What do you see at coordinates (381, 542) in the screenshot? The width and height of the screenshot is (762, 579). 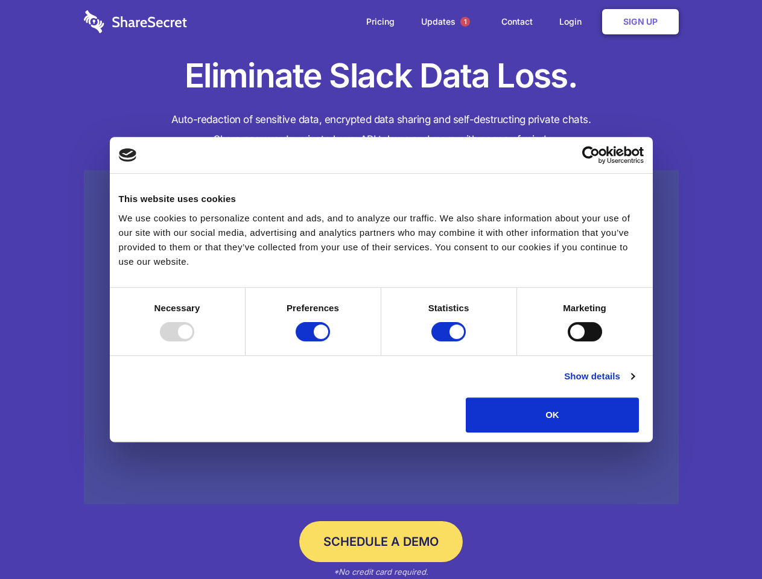 I see `a: Schedule a Demo` at bounding box center [381, 542].